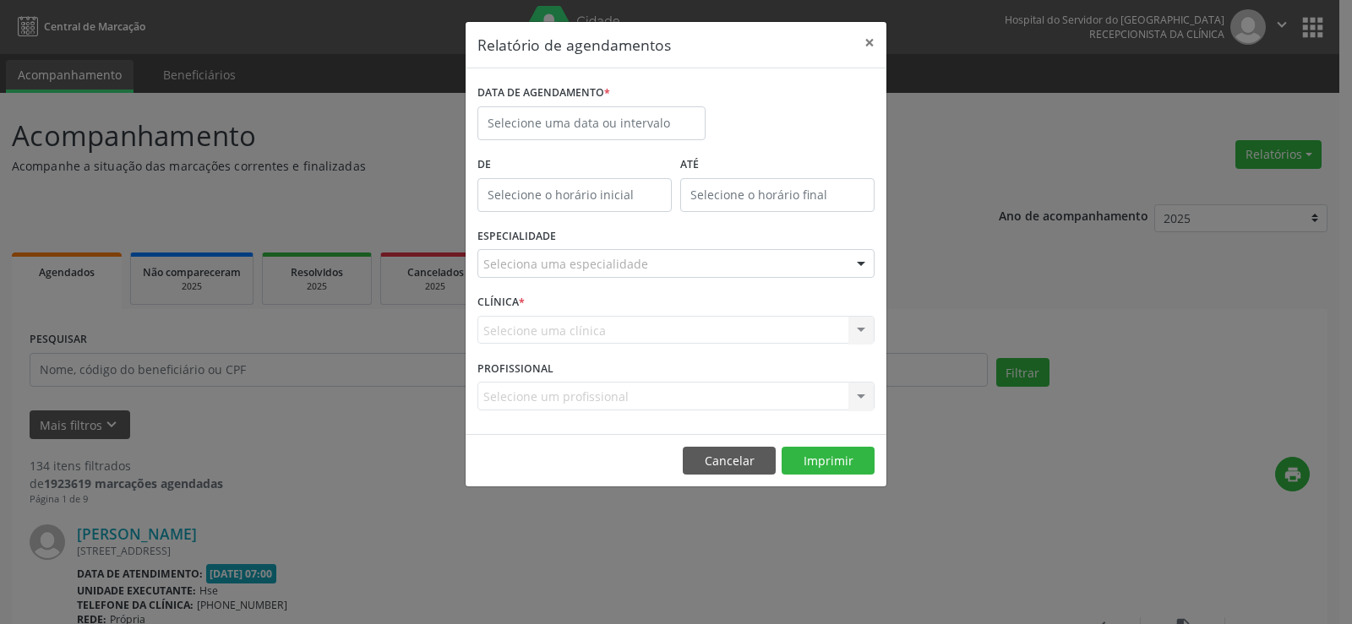 The width and height of the screenshot is (1352, 624). I want to click on label: De, so click(575, 165).